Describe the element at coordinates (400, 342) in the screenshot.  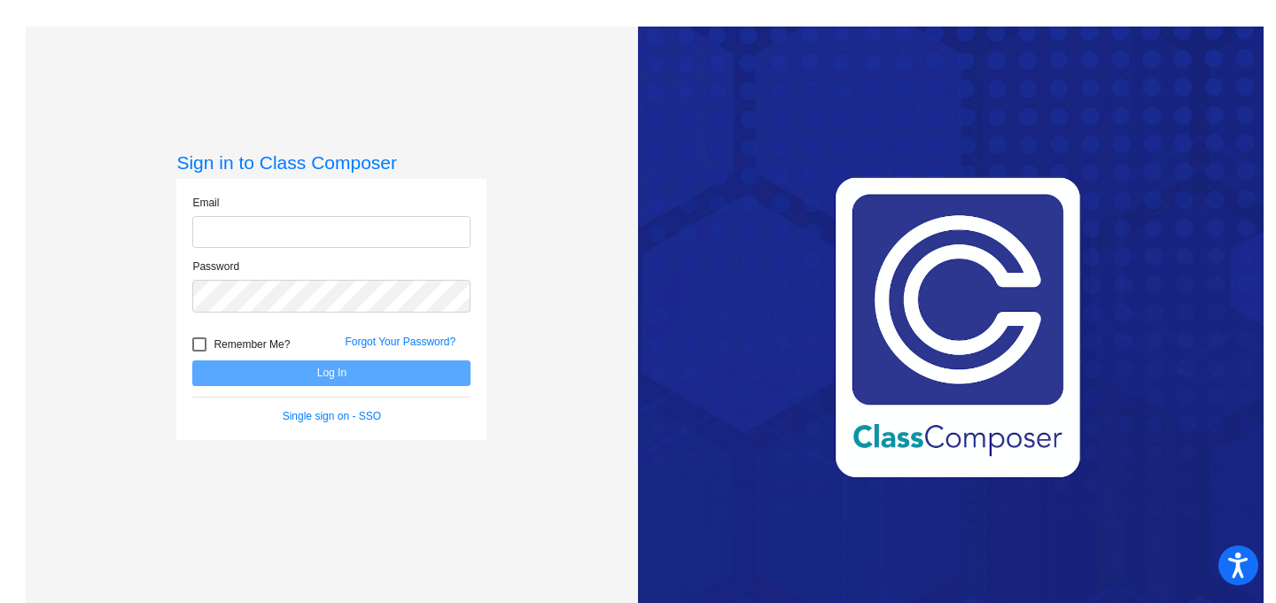
I see `a: Forgot Your Password?` at that location.